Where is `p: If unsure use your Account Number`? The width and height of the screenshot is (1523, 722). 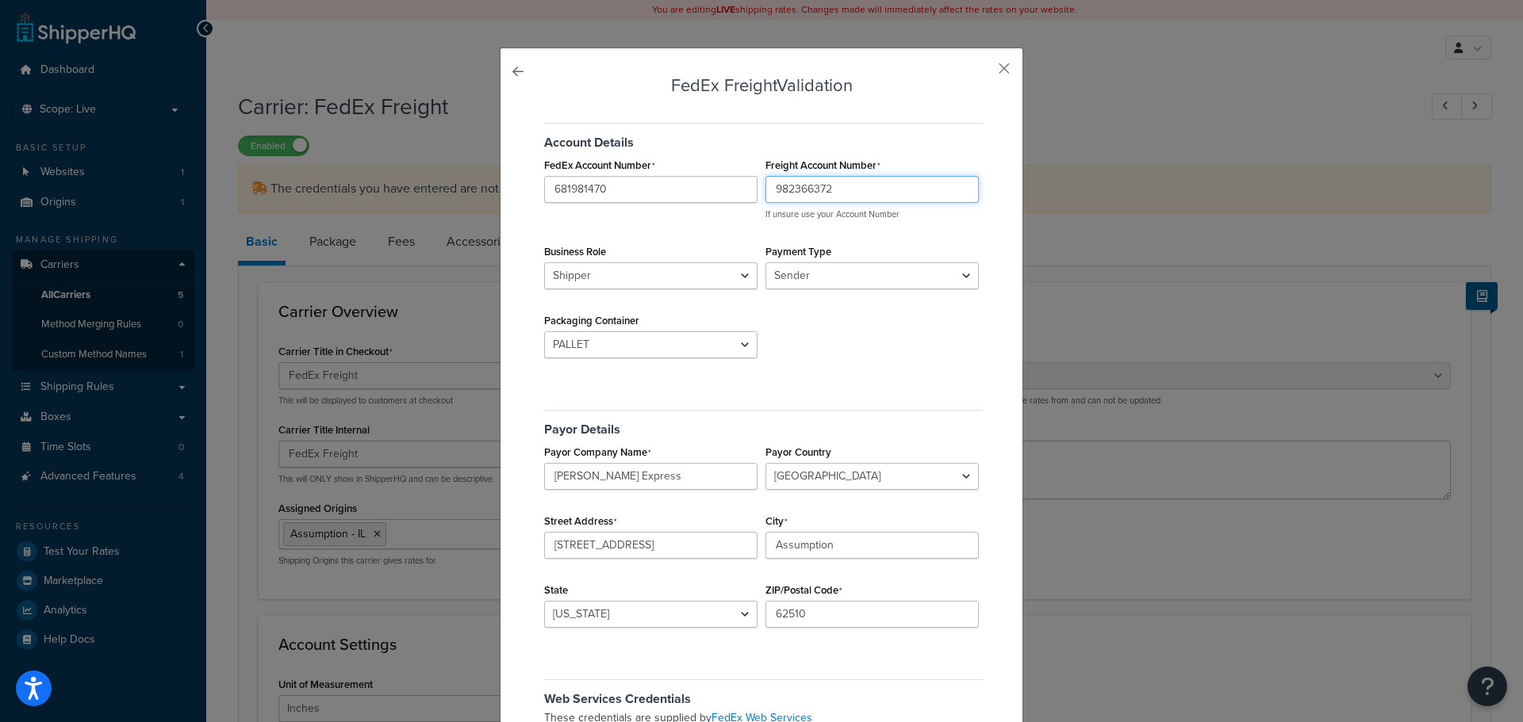 p: If unsure use your Account Number is located at coordinates (872, 214).